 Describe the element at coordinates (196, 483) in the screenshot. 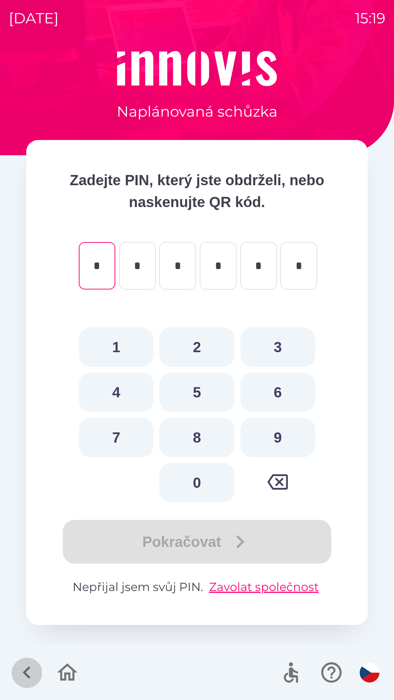

I see `button: 0` at that location.